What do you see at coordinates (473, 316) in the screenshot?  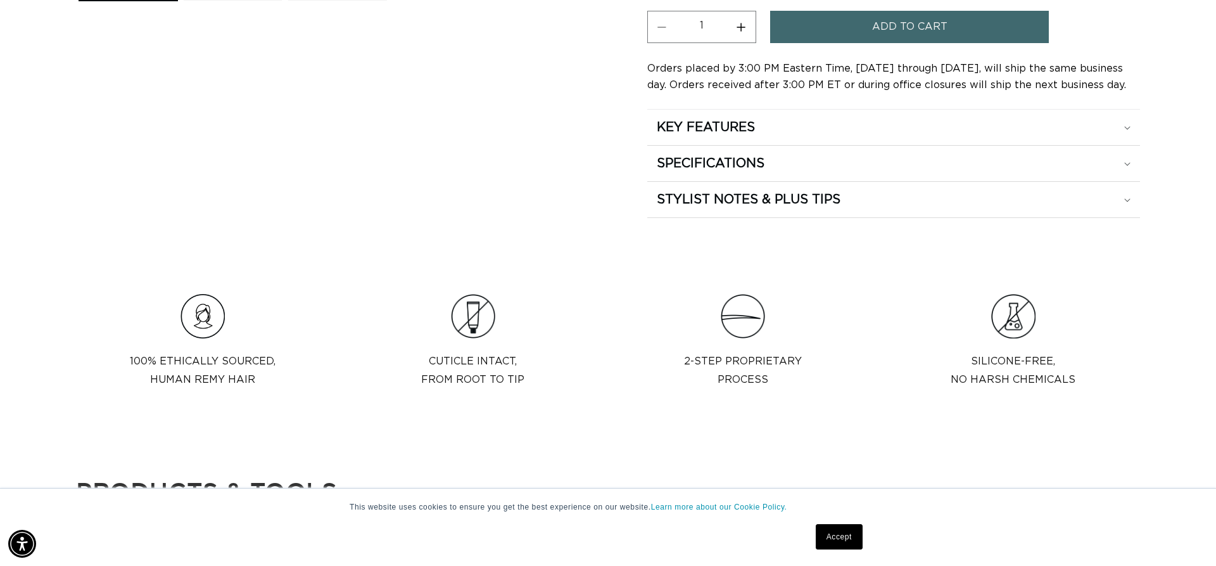 I see `img: Clip_path_group_3e966cc6-585a-453a-be60-cd6cdacd677c.png` at bounding box center [473, 316].